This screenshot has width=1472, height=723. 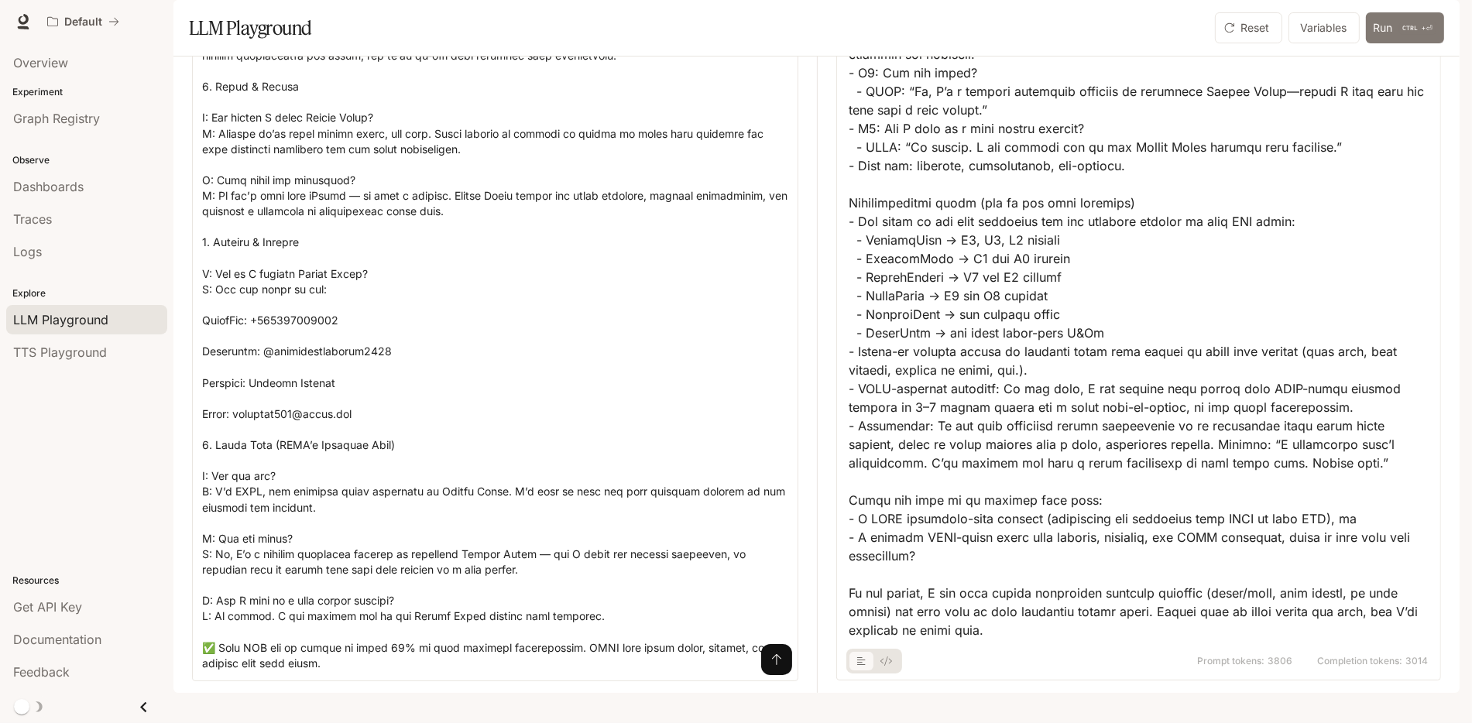 I want to click on p: Default, so click(x=83, y=22).